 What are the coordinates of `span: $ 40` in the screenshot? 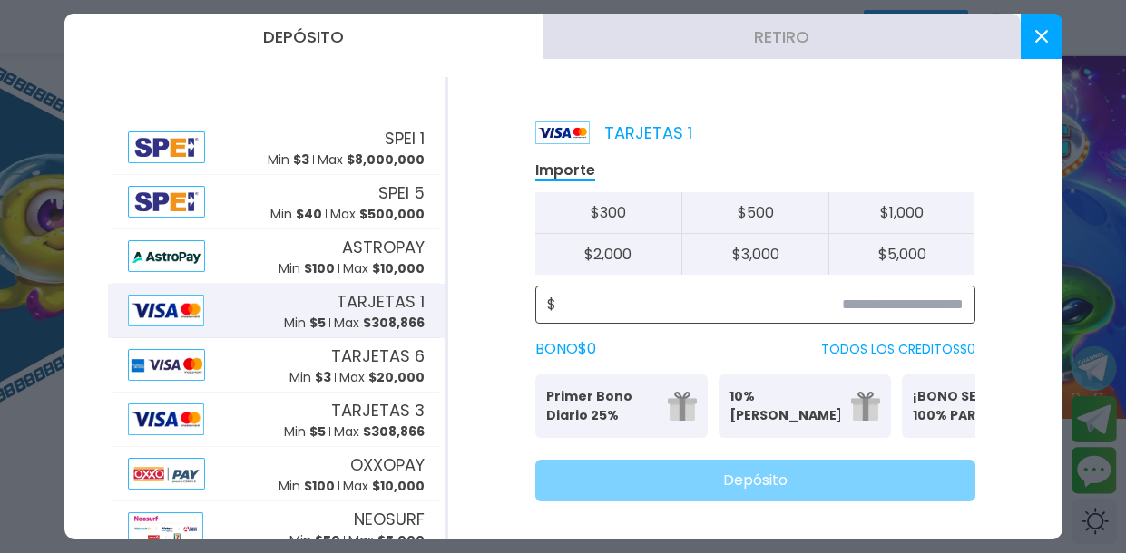 It's located at (309, 214).